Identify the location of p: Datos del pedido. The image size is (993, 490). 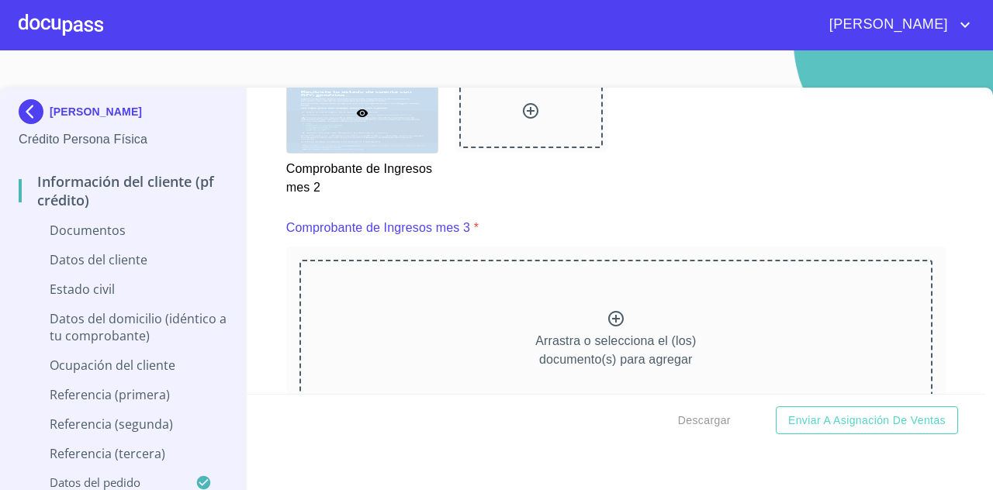
(107, 482).